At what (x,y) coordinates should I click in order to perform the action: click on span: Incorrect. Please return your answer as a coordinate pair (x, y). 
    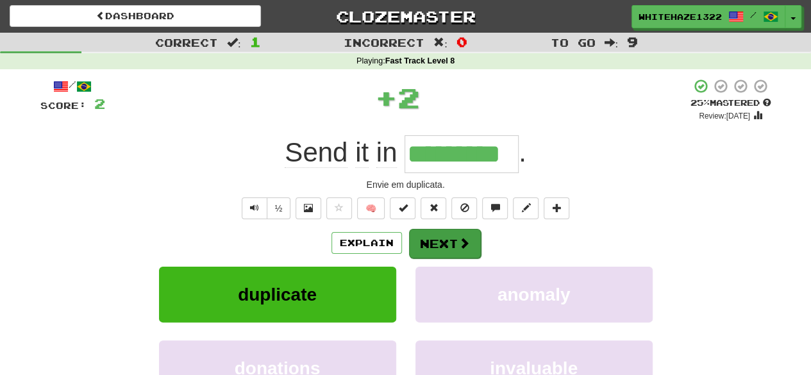
    Looking at the image, I should click on (384, 42).